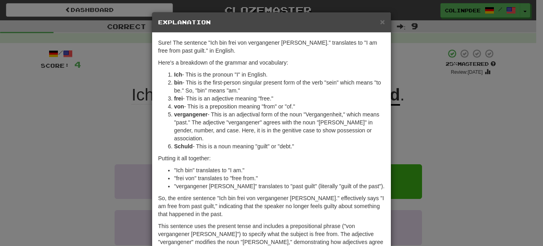  Describe the element at coordinates (271, 22) in the screenshot. I see `h5: Explanation` at that location.